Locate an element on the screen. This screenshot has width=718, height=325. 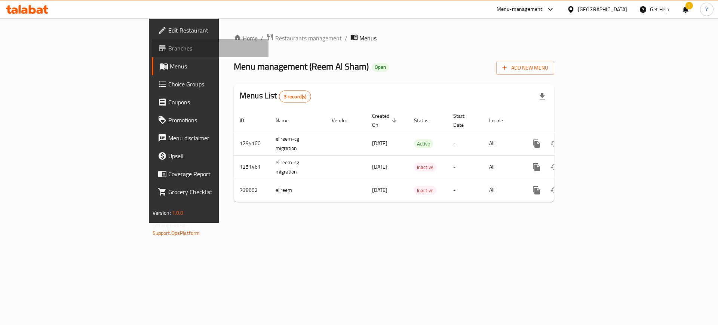
span: Version: is located at coordinates (162, 213).